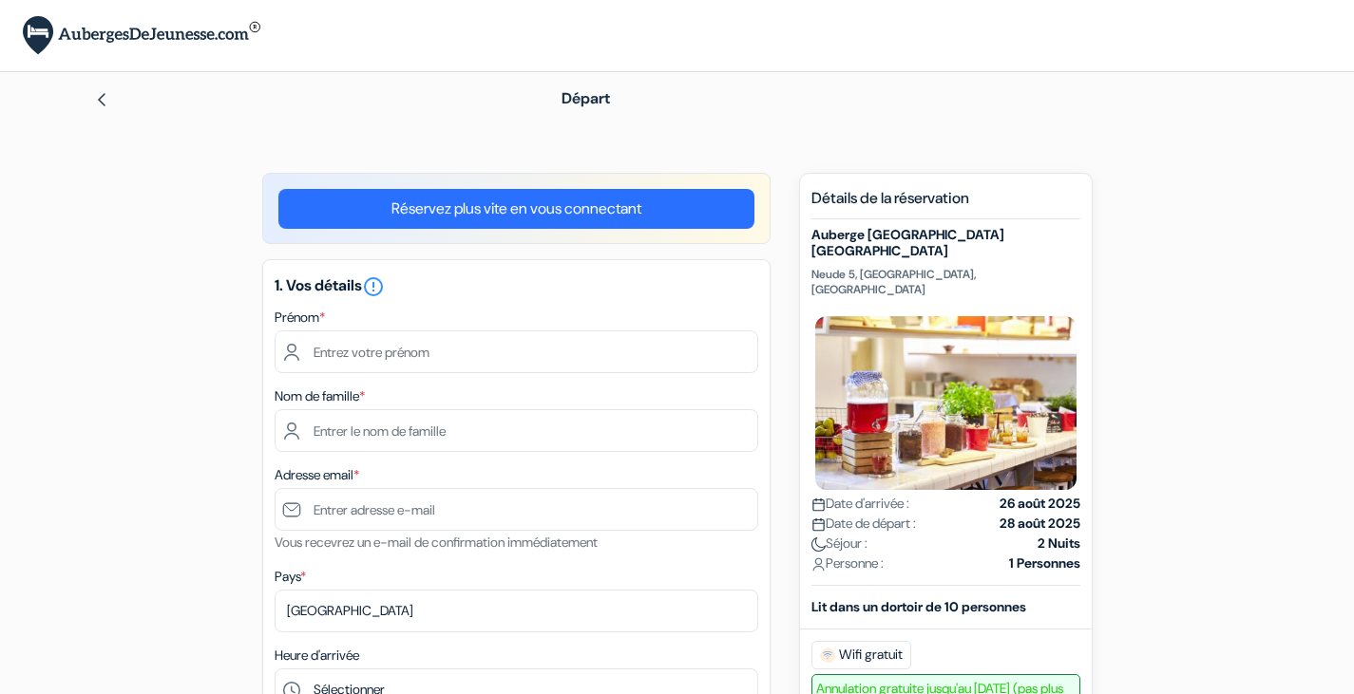 The width and height of the screenshot is (1354, 694). Describe the element at coordinates (818, 544) in the screenshot. I see `img: moon.svg` at that location.